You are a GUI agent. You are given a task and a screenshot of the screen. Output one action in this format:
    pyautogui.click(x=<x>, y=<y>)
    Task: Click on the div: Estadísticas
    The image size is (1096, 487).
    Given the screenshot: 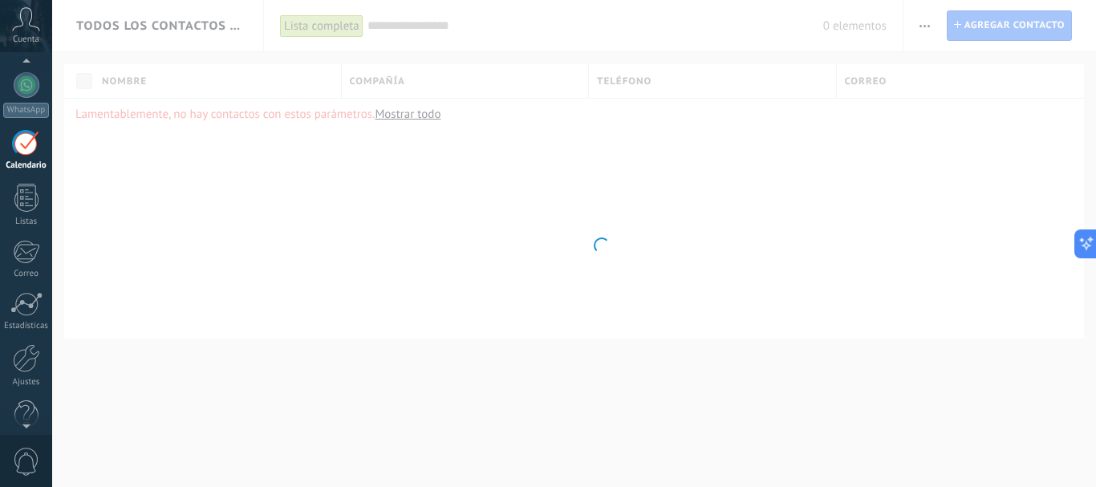 What is the action you would take?
    pyautogui.click(x=26, y=326)
    